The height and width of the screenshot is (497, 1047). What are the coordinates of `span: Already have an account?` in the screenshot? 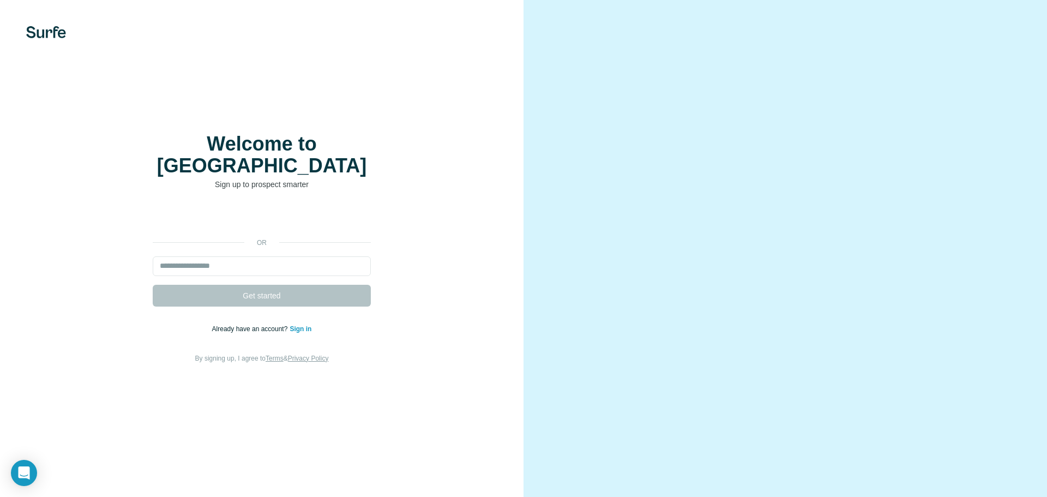 It's located at (251, 329).